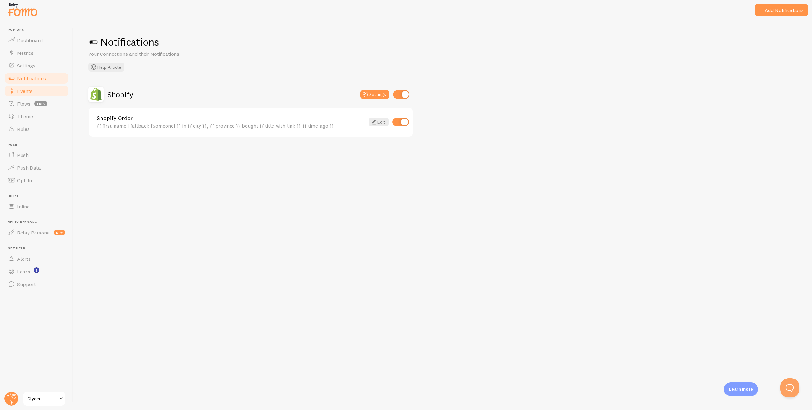 Image resolution: width=812 pixels, height=410 pixels. Describe the element at coordinates (36, 168) in the screenshot. I see `a: Push Data` at that location.